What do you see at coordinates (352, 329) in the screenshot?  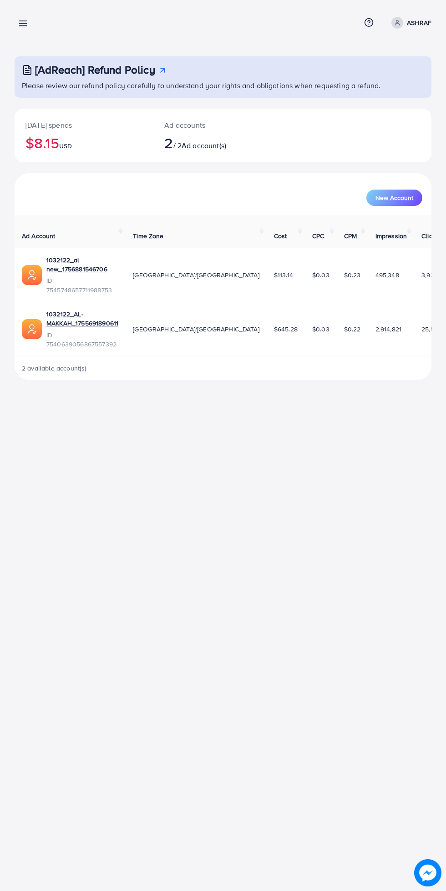 I see `span: $0.22` at bounding box center [352, 329].